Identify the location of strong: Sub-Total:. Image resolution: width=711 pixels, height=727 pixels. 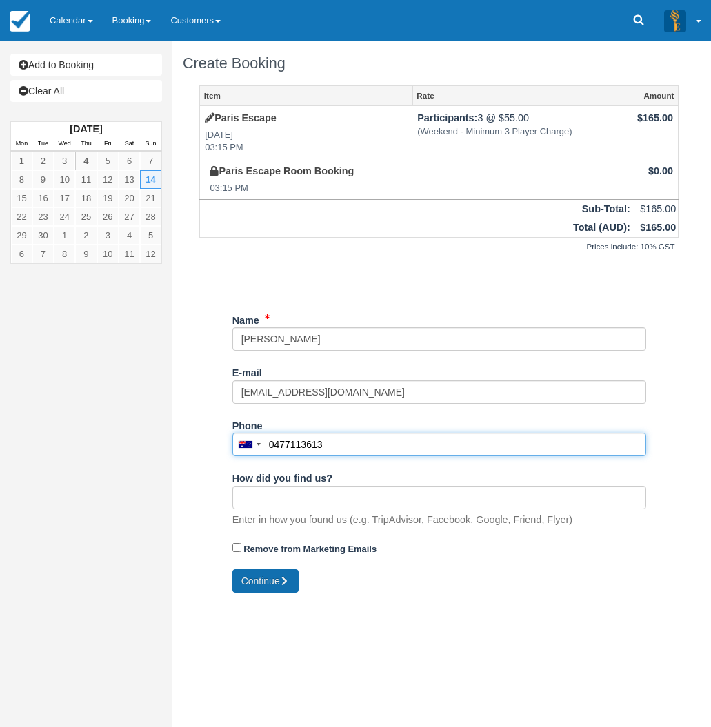
(606, 209).